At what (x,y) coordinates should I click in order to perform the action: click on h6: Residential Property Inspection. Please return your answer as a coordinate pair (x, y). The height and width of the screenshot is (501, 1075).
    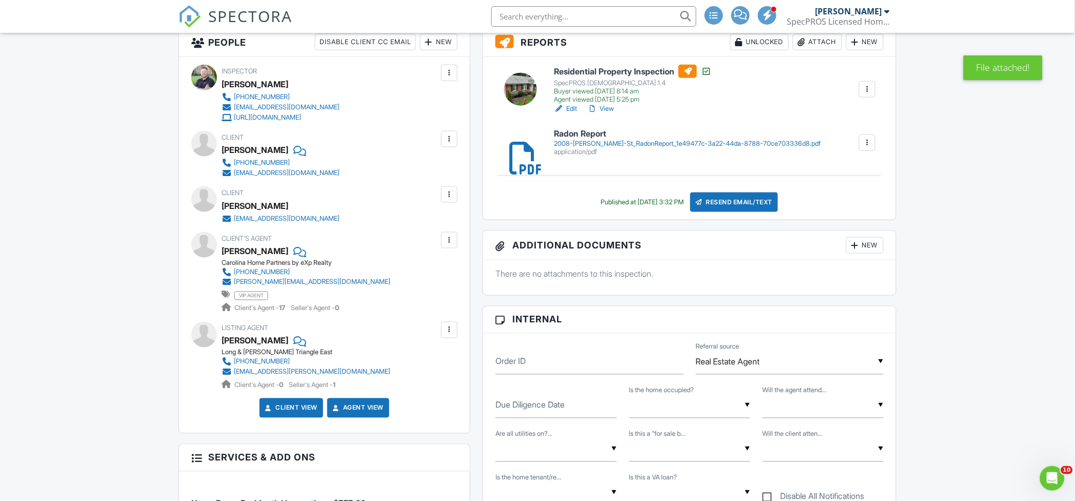
    Looking at the image, I should click on (632, 71).